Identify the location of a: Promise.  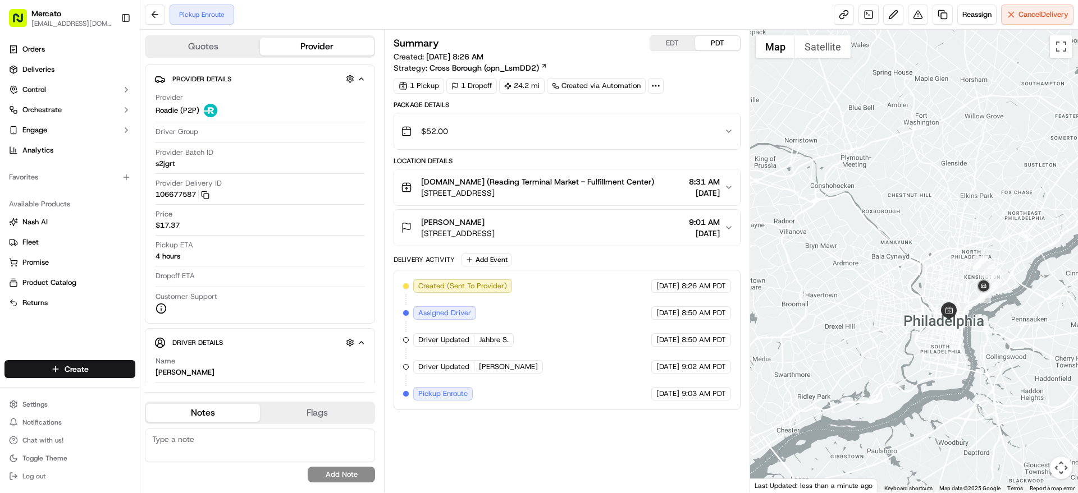
(70, 263).